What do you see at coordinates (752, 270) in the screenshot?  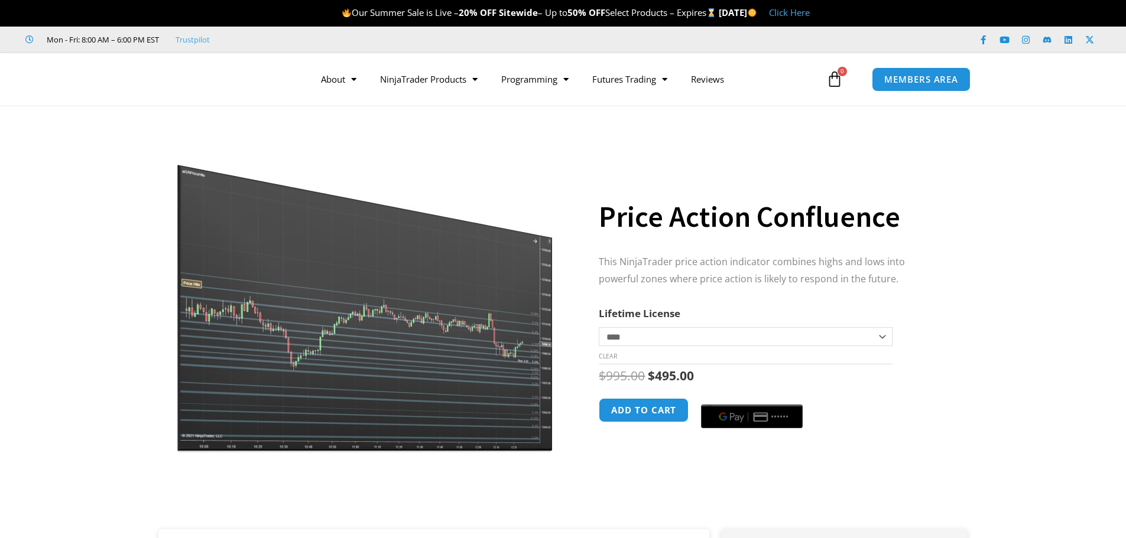 I see `span: This NinjaTrader price action indicator combines highs and lows into powerful zones where price a...` at bounding box center [752, 270].